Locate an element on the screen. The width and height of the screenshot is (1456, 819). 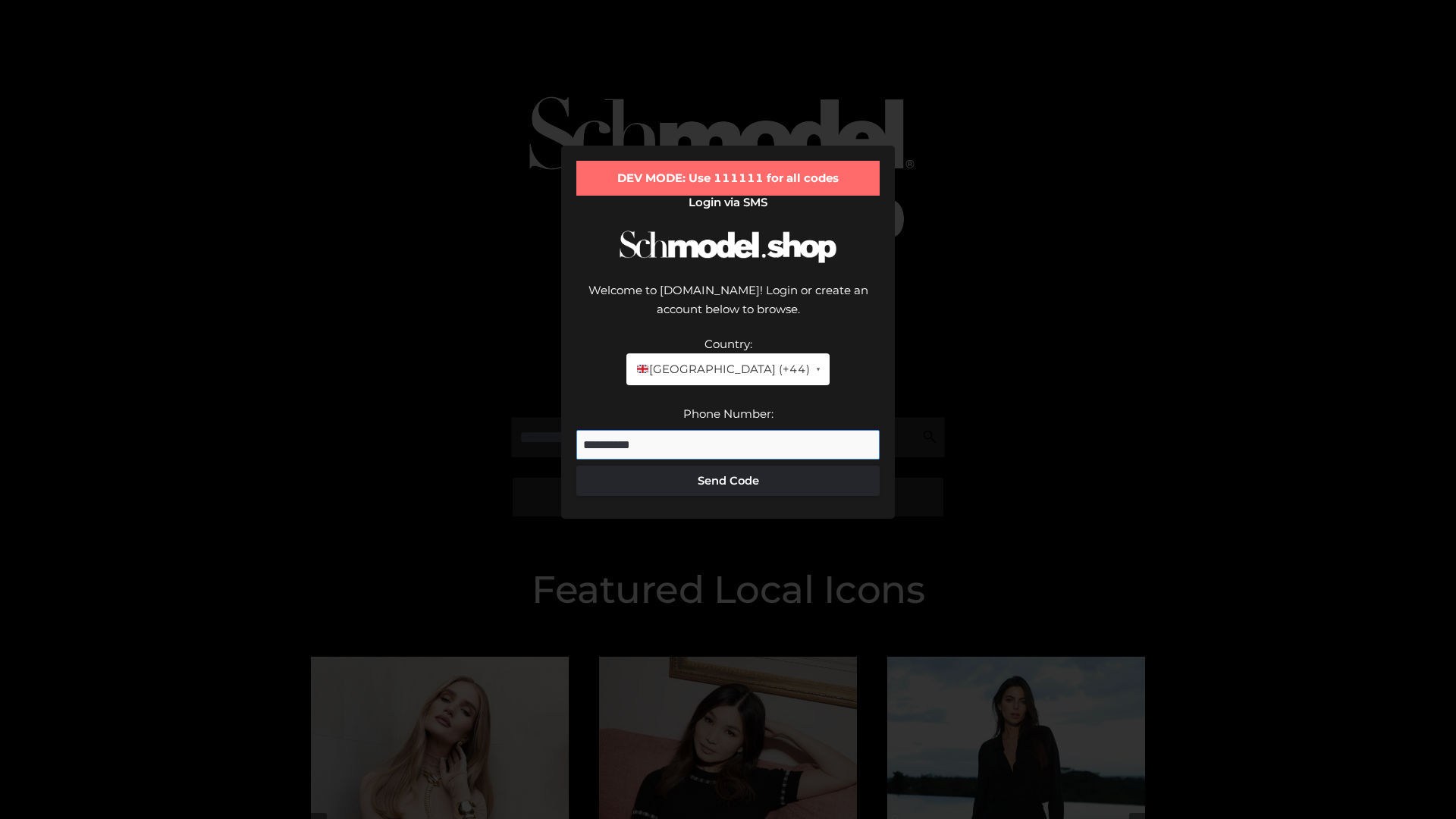
label: Country: is located at coordinates (728, 343).